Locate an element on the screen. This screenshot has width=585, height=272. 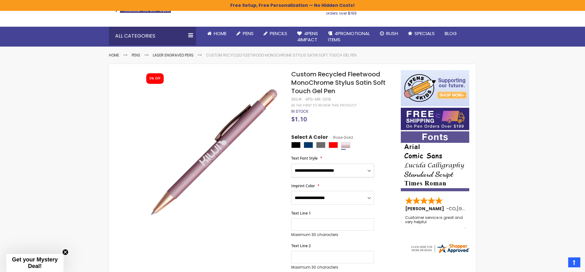
a: Laser Engraved Pens is located at coordinates (173, 55).